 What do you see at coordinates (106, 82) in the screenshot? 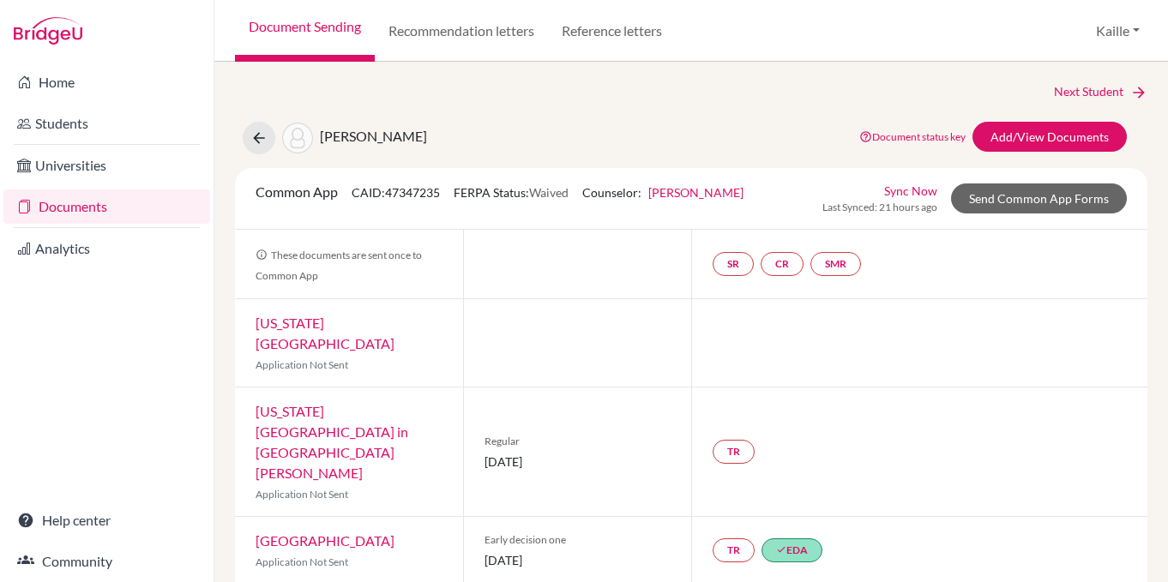
I see `a: Home` at bounding box center [106, 82].